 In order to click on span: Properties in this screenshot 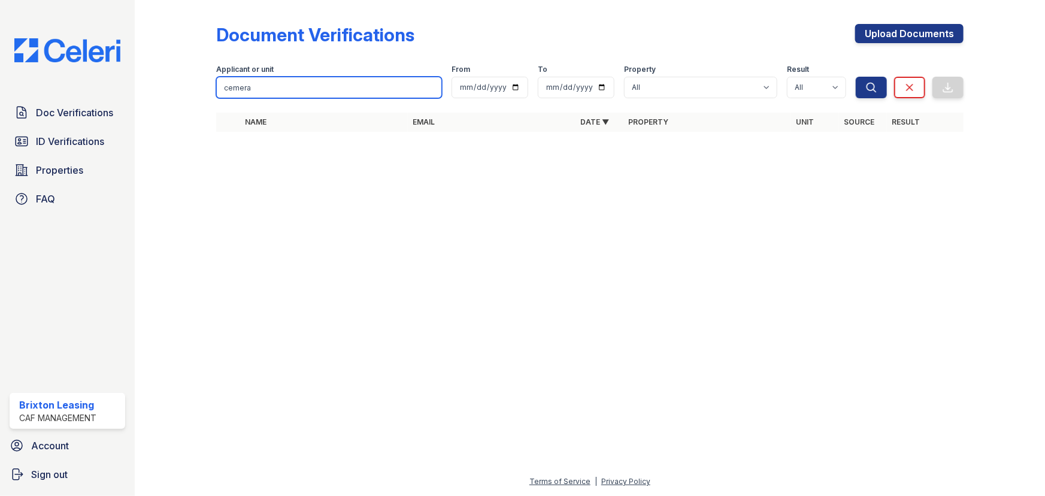, I will do `click(59, 170)`.